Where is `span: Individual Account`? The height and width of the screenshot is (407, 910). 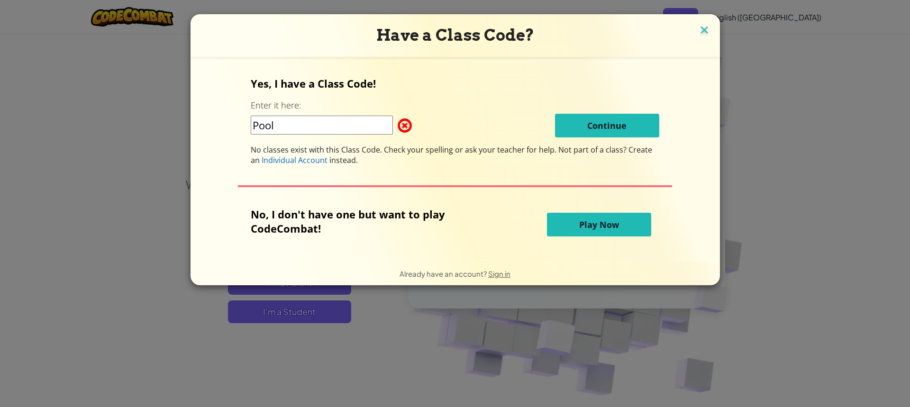
span: Individual Account is located at coordinates (294, 160).